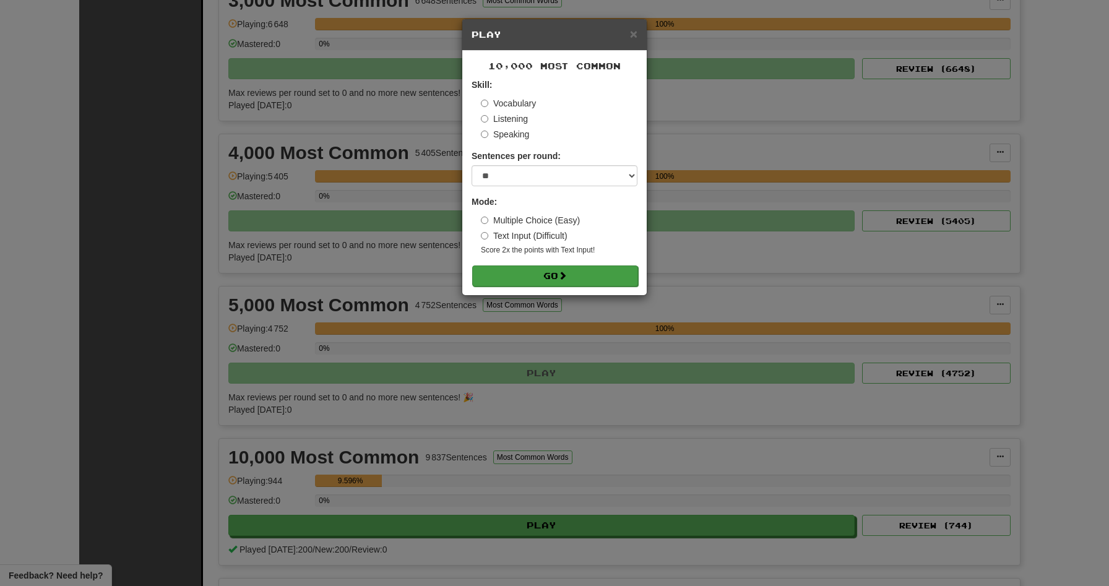  What do you see at coordinates (634, 33) in the screenshot?
I see `button: Close` at bounding box center [634, 33].